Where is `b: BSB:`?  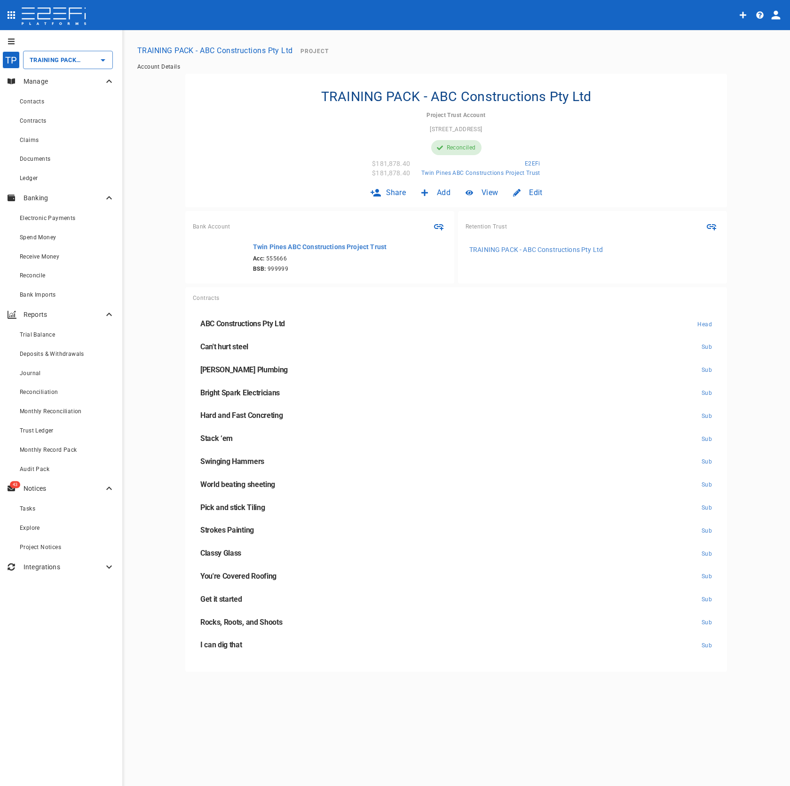
b: BSB: is located at coordinates (260, 269).